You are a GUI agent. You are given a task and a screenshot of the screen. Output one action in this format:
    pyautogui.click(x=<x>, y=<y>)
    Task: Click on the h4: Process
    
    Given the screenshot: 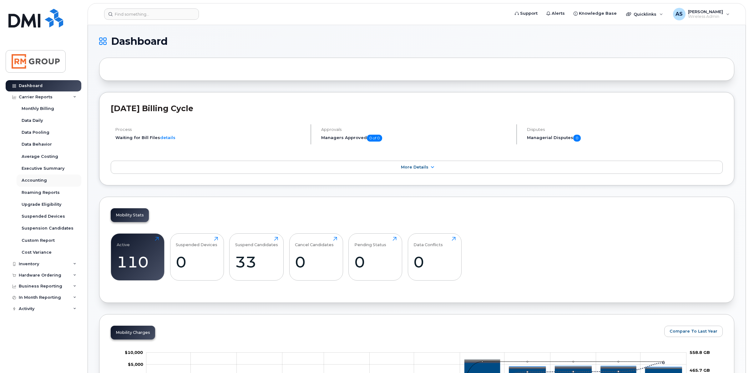 What is the action you would take?
    pyautogui.click(x=210, y=129)
    